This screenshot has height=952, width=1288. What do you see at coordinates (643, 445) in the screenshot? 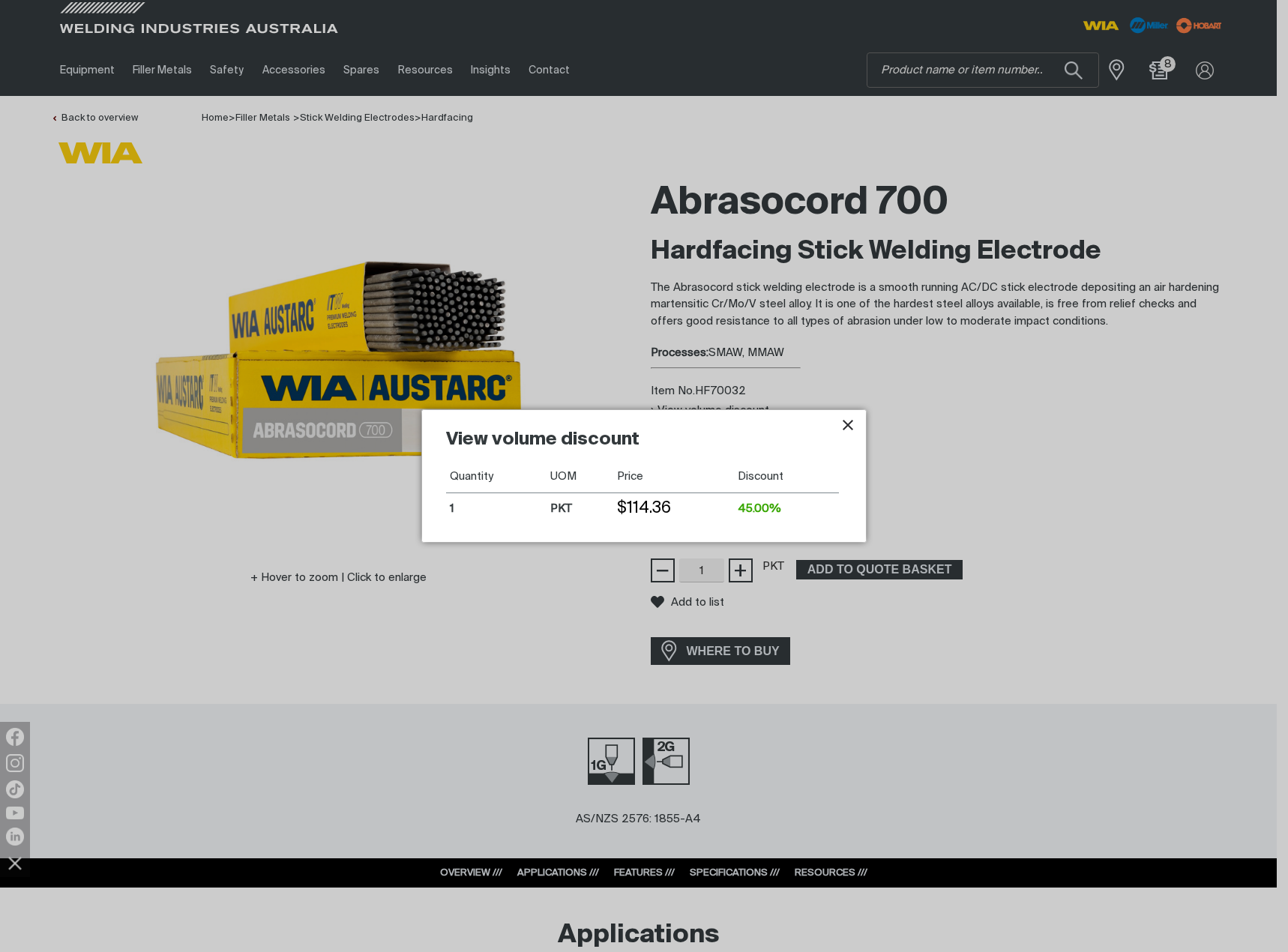
I see `h2: View volume discount` at bounding box center [643, 445].